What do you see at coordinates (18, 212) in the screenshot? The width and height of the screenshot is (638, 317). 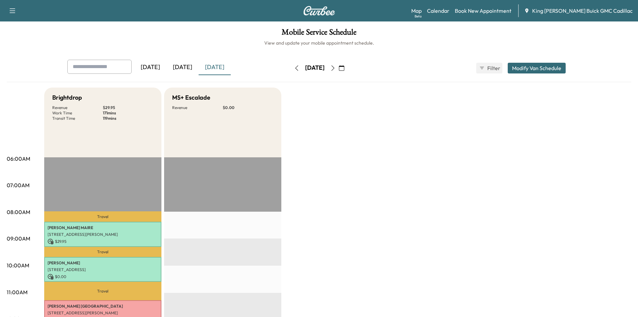 I see `p: 08:00AM` at bounding box center [18, 212].